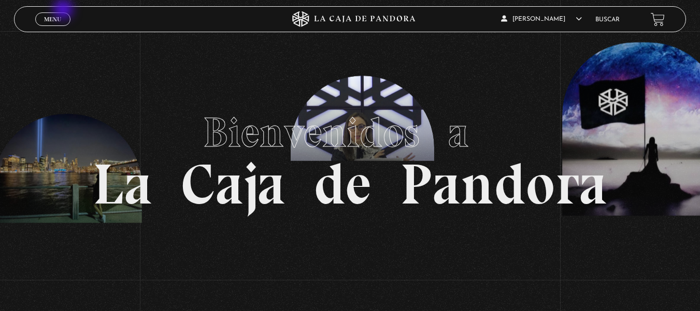 This screenshot has height=311, width=700. Describe the element at coordinates (608, 20) in the screenshot. I see `a: Buscar` at that location.